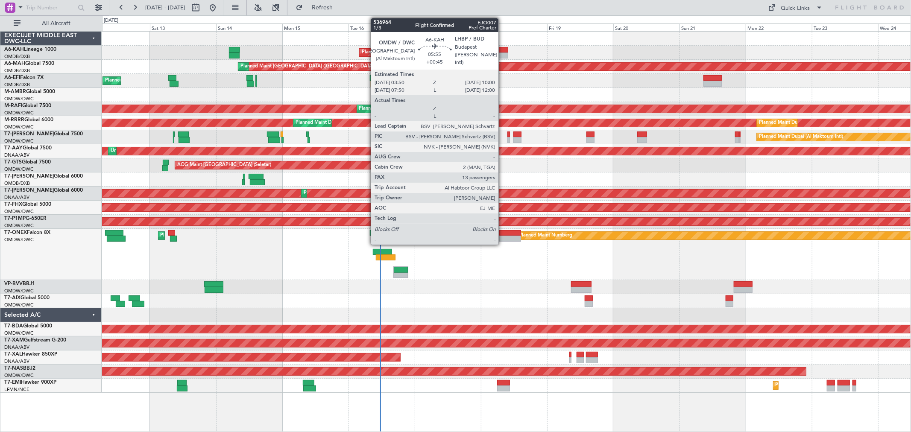 The height and width of the screenshot is (432, 911). Describe the element at coordinates (35, 340) in the screenshot. I see `a: T7-XAMGulfstream G-200` at that location.